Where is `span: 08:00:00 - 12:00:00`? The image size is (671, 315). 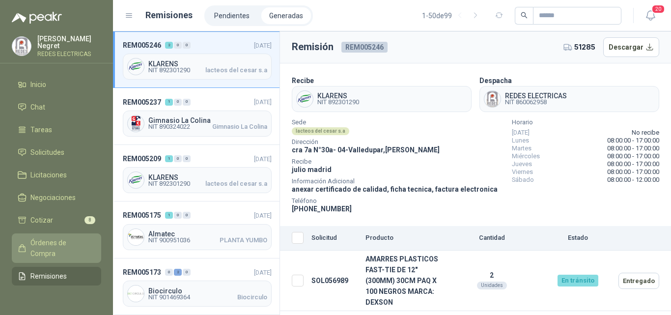 span: 08:00:00 - 12:00:00 is located at coordinates (633, 180).